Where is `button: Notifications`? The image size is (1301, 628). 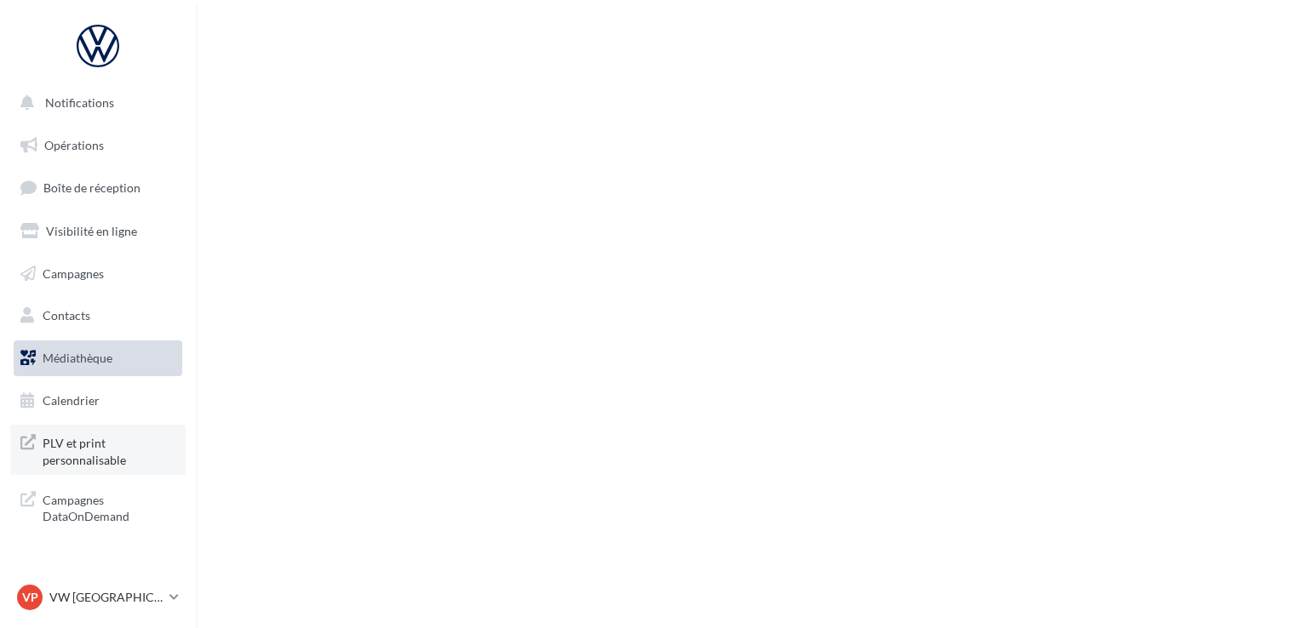 button: Notifications is located at coordinates (95, 103).